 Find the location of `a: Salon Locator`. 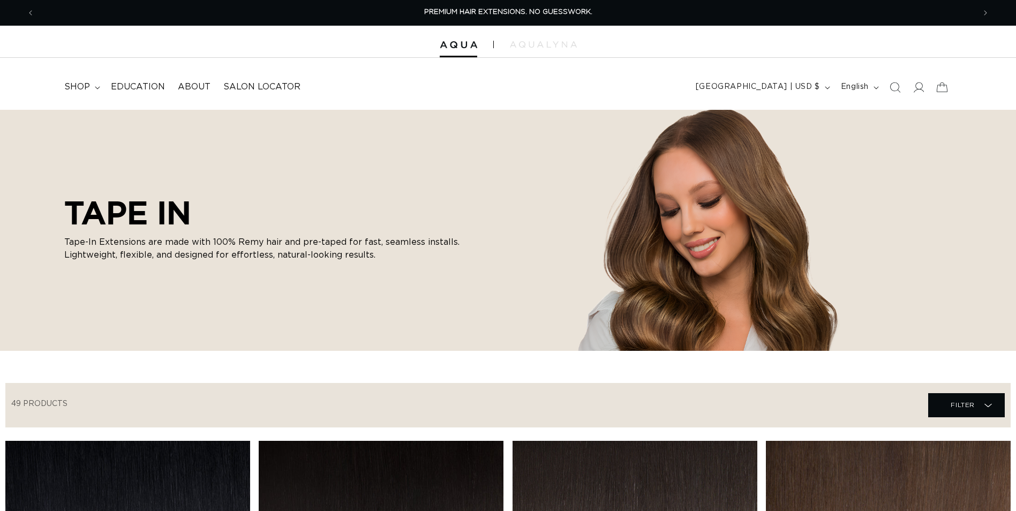

a: Salon Locator is located at coordinates (262, 87).